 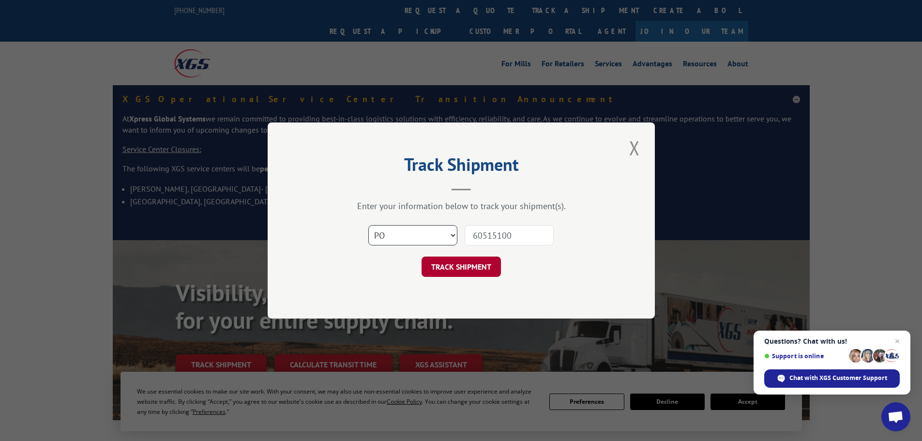 I want to click on input: Number(s), so click(x=509, y=235).